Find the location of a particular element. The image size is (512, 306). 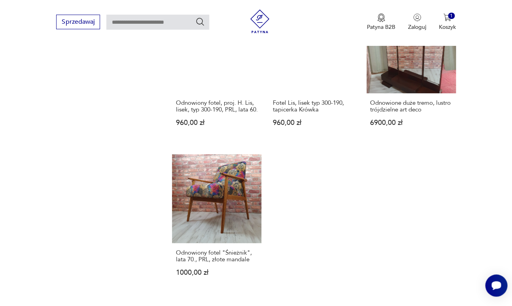

img: Ikonka użytkownika is located at coordinates (417, 17).